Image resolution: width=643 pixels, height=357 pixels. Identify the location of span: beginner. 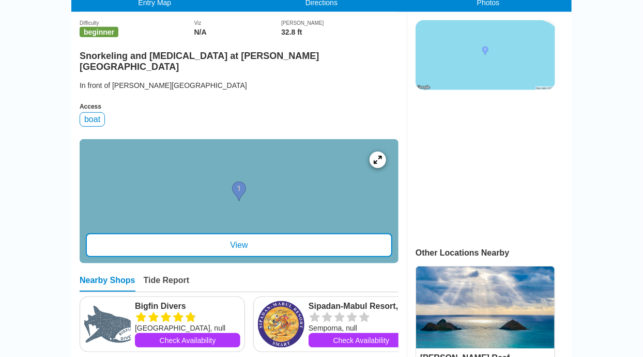
(99, 32).